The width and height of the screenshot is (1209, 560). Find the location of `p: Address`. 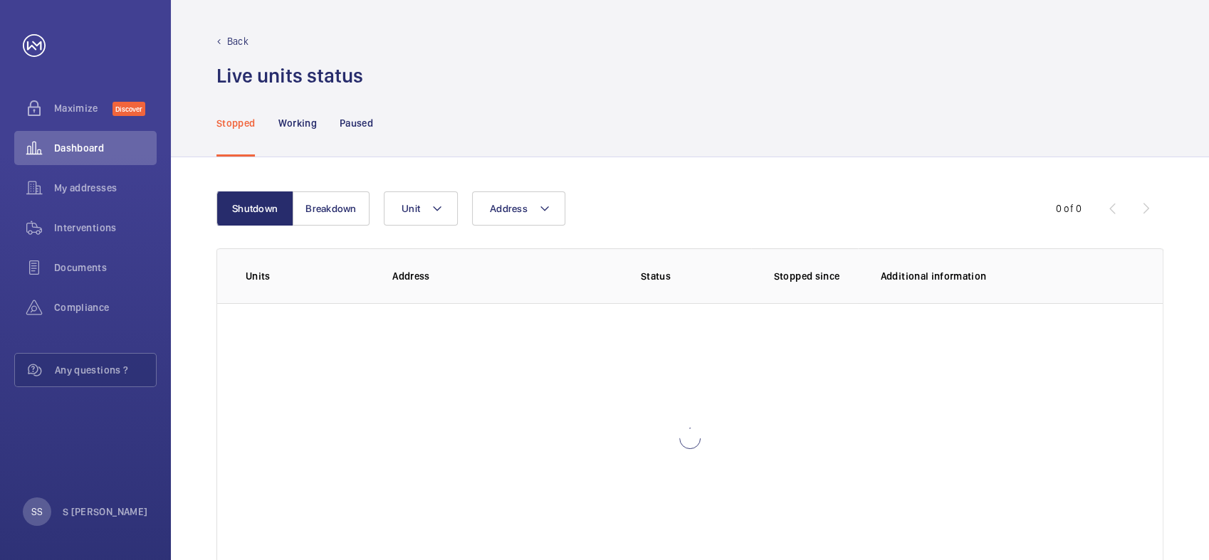

p: Address is located at coordinates (476, 276).